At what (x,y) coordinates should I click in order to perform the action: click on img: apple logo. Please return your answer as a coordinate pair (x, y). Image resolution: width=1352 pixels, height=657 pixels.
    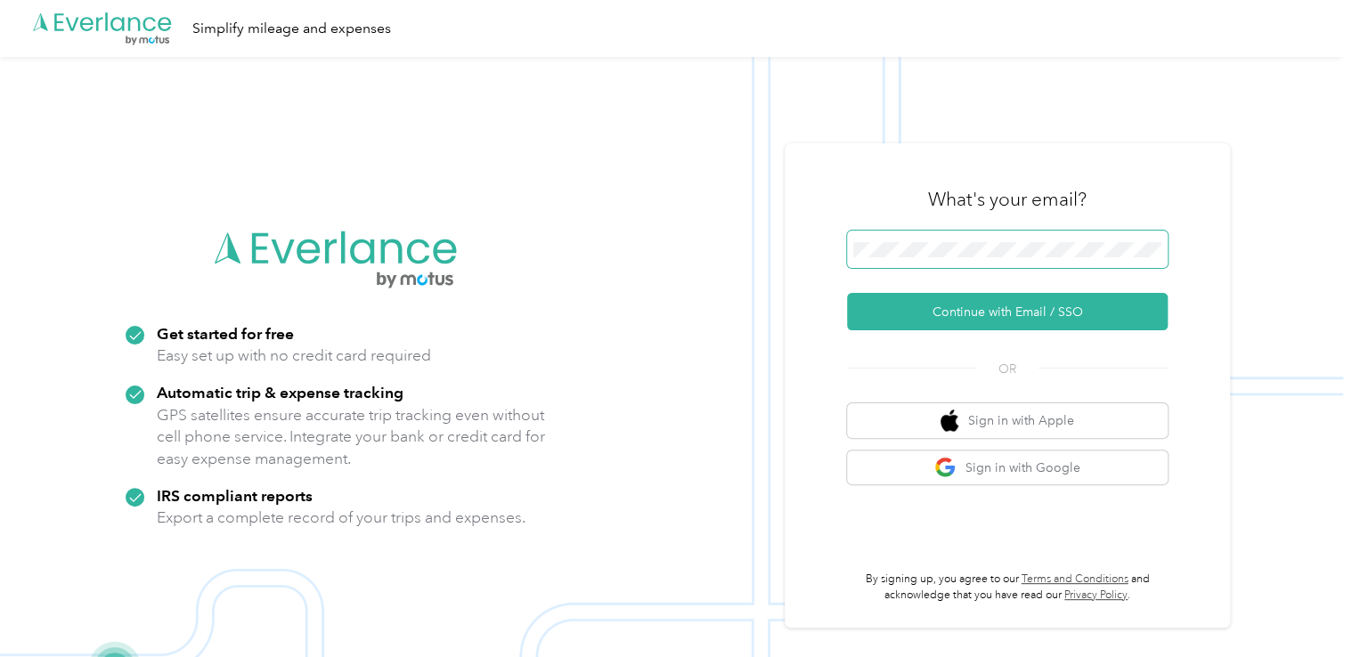
    Looking at the image, I should click on (949, 420).